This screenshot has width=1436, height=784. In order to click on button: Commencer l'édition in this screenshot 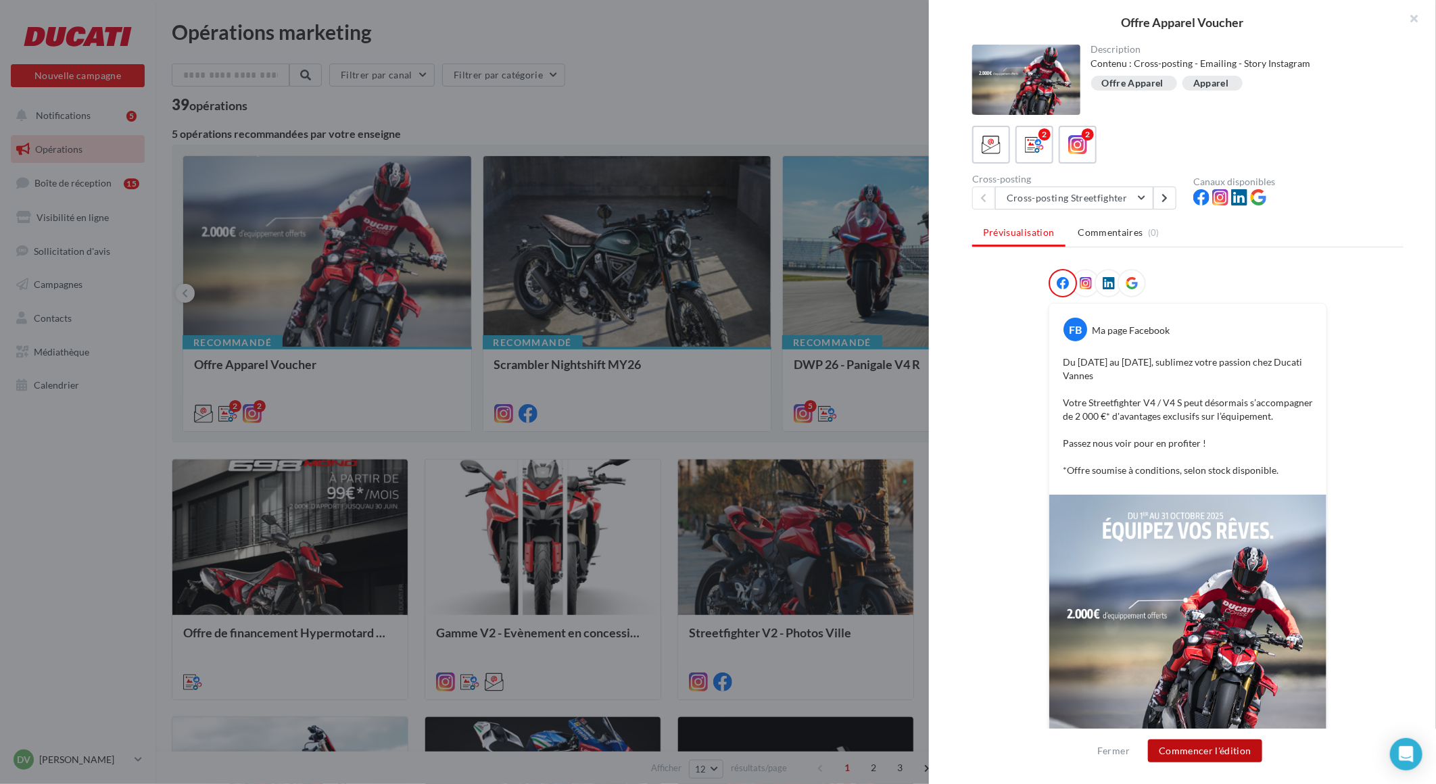, I will do `click(1205, 751)`.